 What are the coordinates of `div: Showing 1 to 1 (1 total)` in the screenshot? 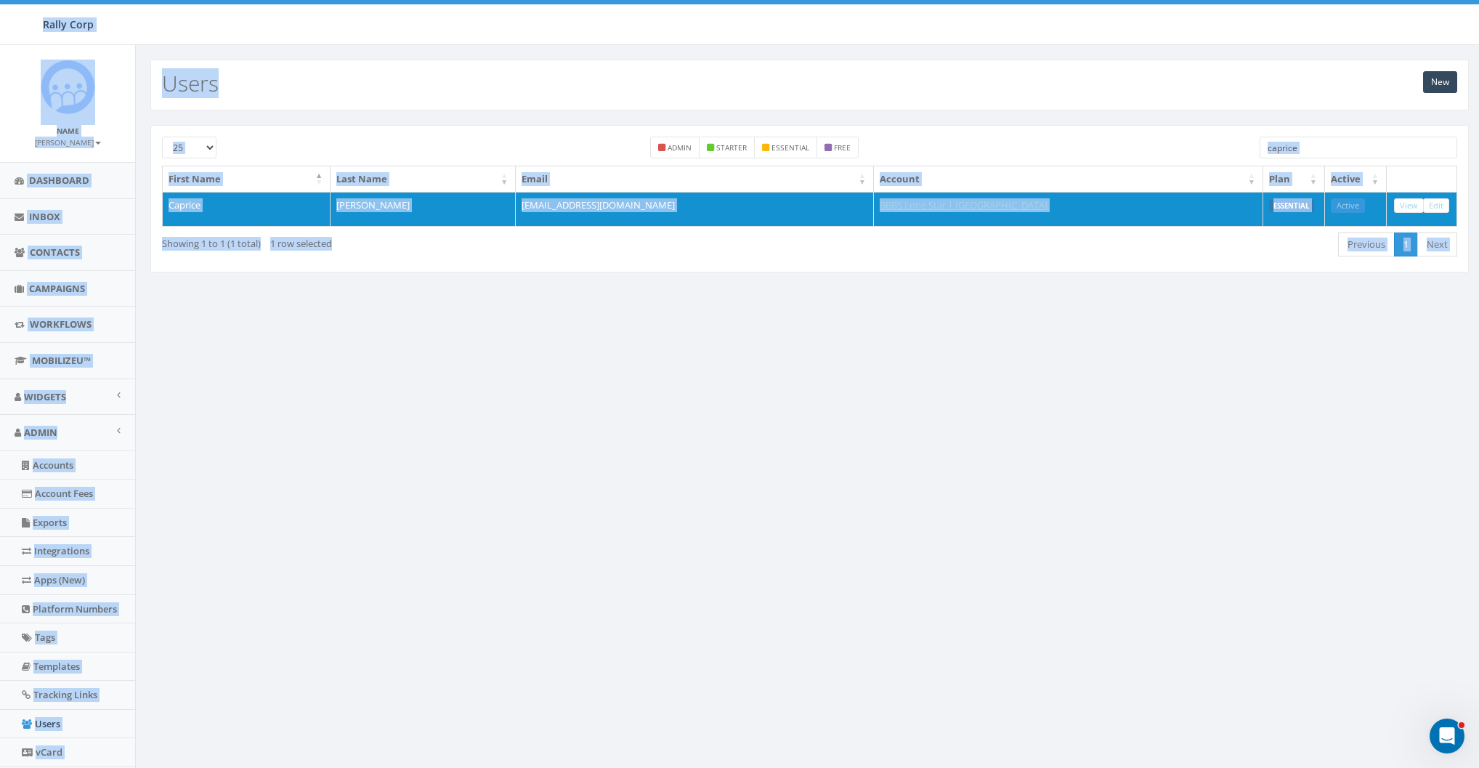 It's located at (425, 240).